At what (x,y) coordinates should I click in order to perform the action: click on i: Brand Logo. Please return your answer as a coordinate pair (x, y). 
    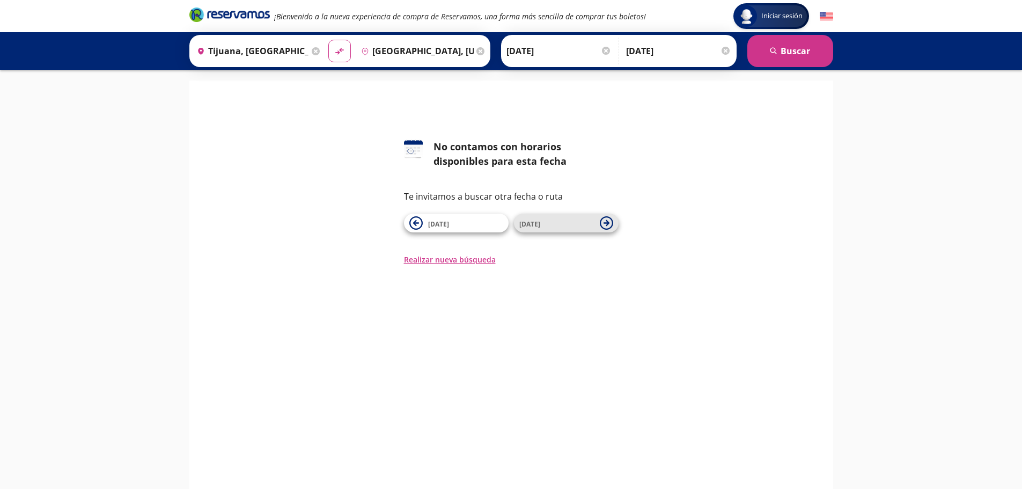
    Looking at the image, I should click on (230, 14).